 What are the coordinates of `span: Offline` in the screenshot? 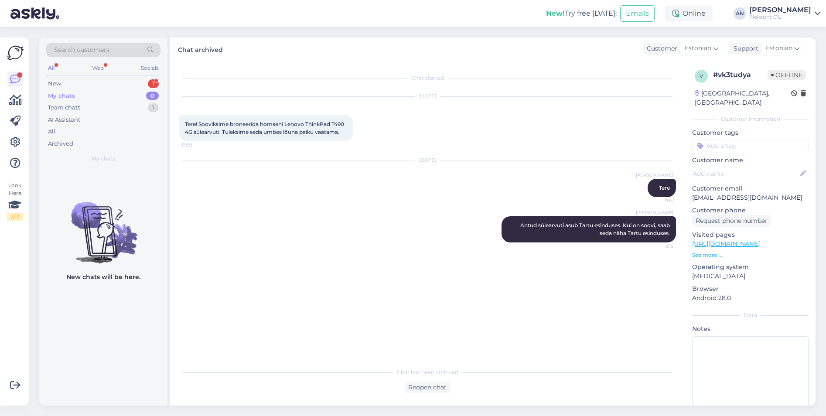 It's located at (787, 75).